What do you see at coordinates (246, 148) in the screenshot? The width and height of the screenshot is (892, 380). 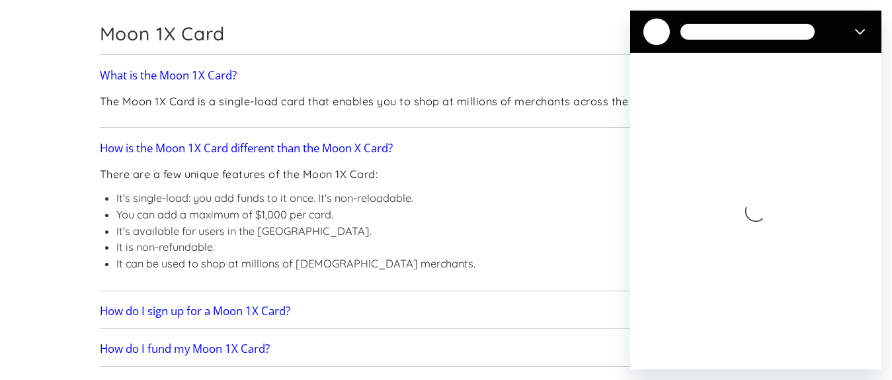 I see `h2: How is the Moon 1X Card different than the Moon X Card?` at bounding box center [246, 148].